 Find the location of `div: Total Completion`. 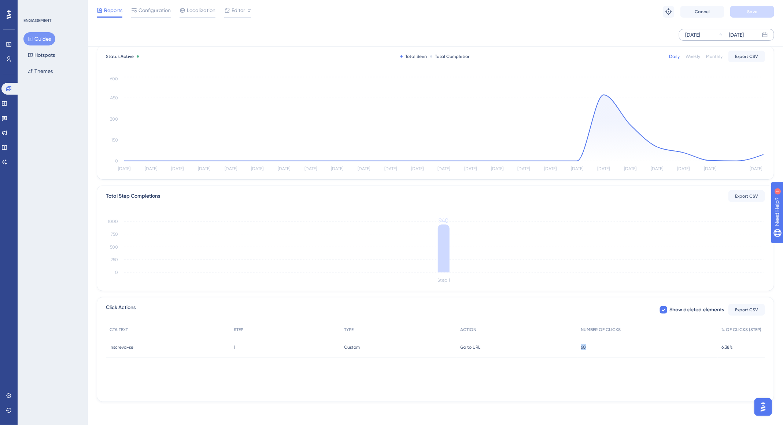

div: Total Completion is located at coordinates (450, 56).